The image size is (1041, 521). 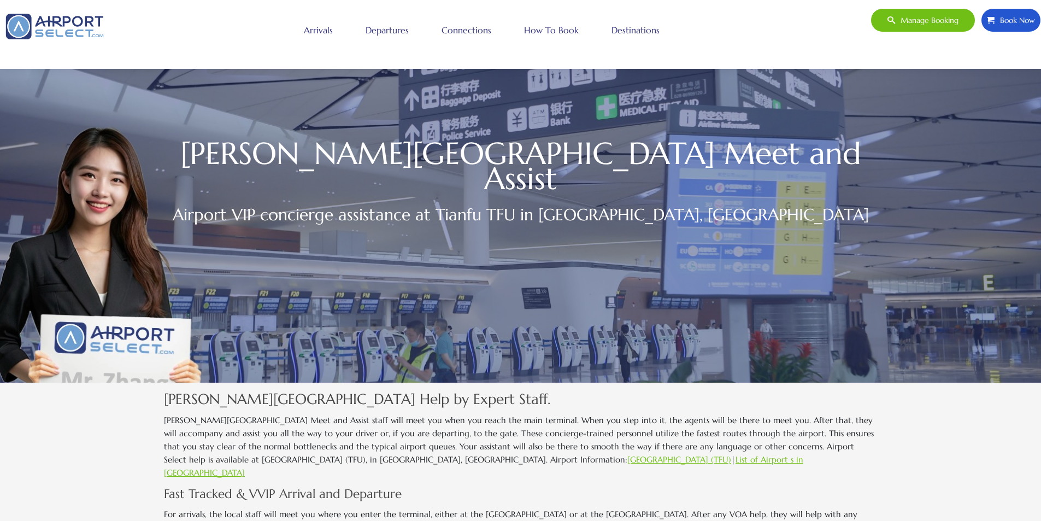 I want to click on a: Destinations, so click(x=636, y=30).